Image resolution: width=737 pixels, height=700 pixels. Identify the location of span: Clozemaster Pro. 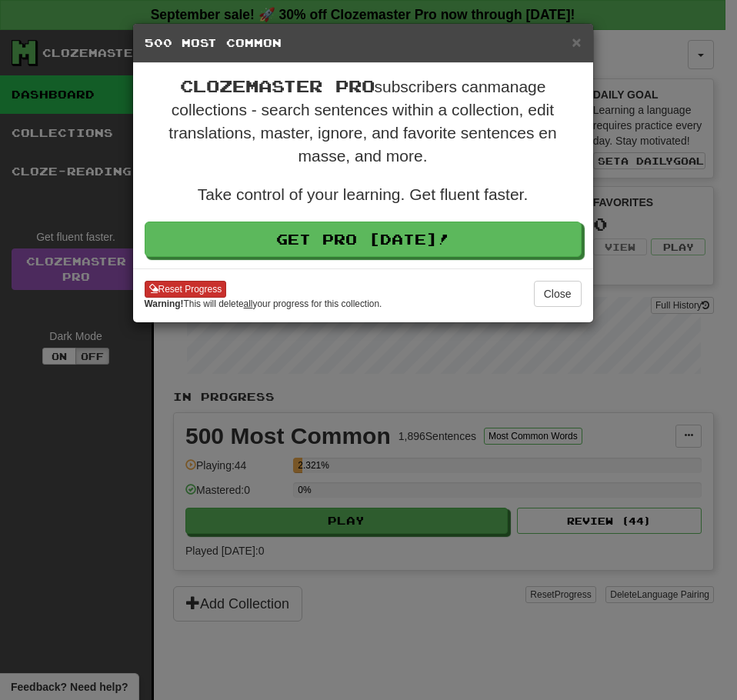
(277, 85).